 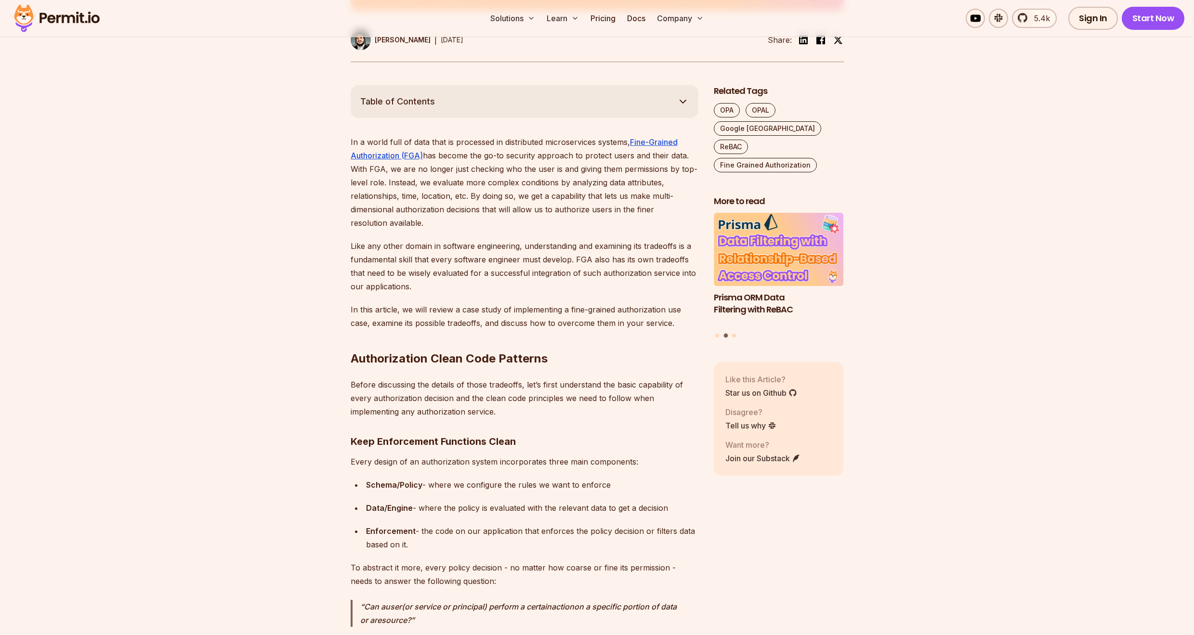 What do you see at coordinates (821, 40) in the screenshot?
I see `button: facebook` at bounding box center [821, 40].